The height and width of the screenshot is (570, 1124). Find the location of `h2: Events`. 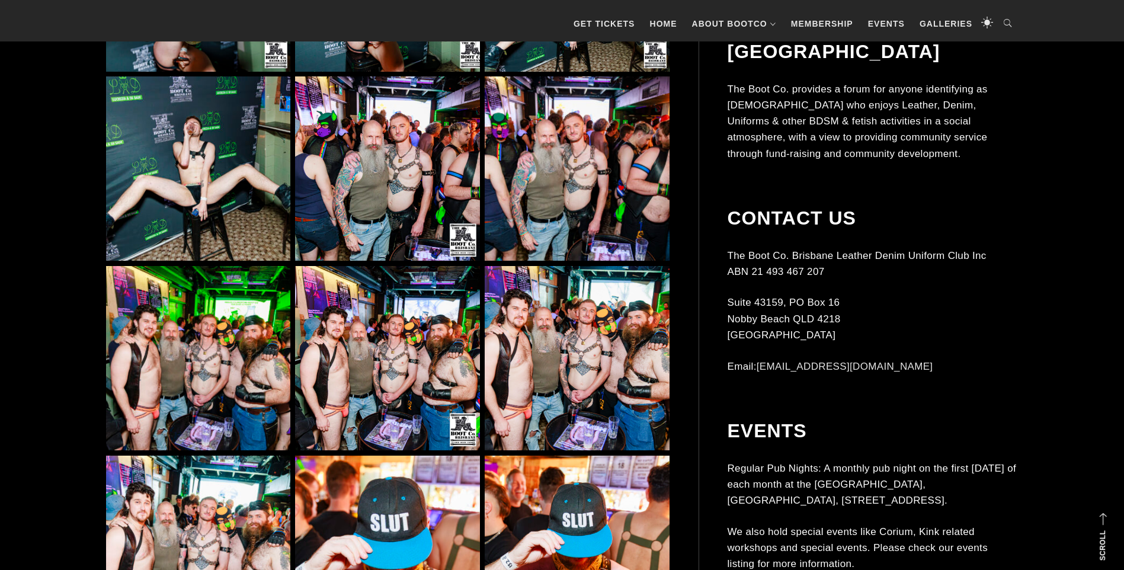

h2: Events is located at coordinates (873, 431).